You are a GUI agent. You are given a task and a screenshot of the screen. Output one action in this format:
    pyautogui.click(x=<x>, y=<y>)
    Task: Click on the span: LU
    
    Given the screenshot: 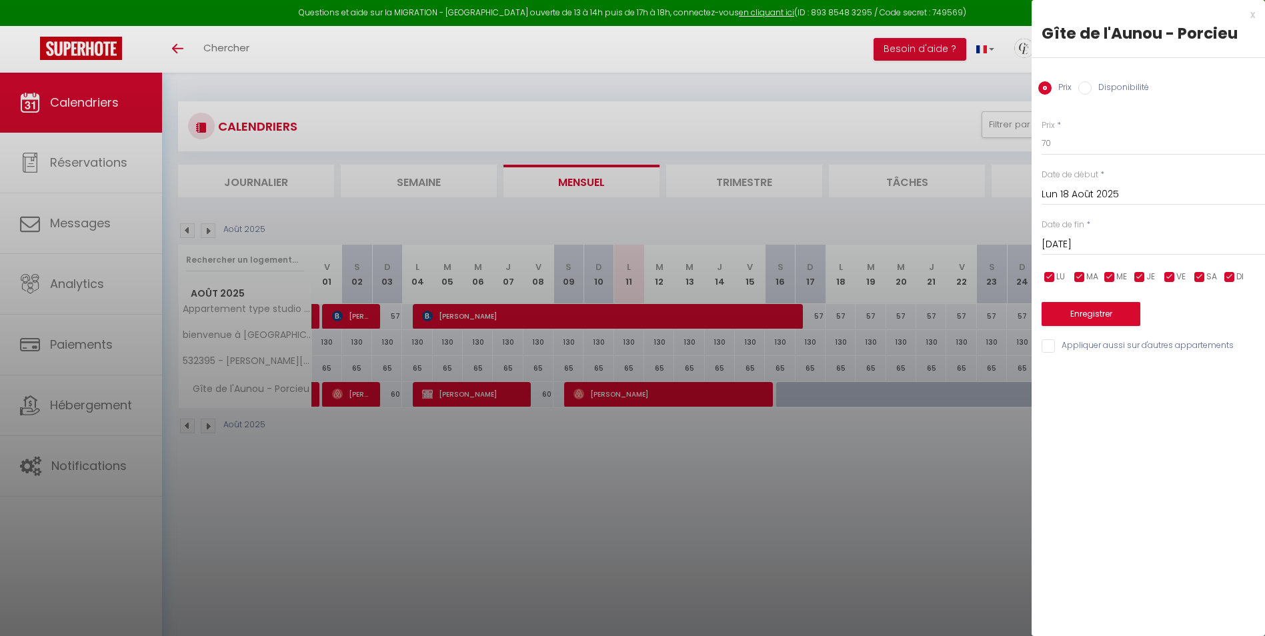 What is the action you would take?
    pyautogui.click(x=1060, y=277)
    